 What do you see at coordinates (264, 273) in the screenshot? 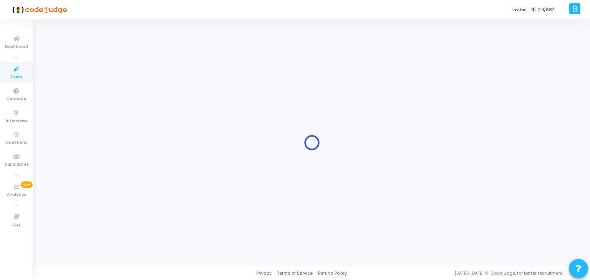
I see `a: Privacy` at bounding box center [264, 273].